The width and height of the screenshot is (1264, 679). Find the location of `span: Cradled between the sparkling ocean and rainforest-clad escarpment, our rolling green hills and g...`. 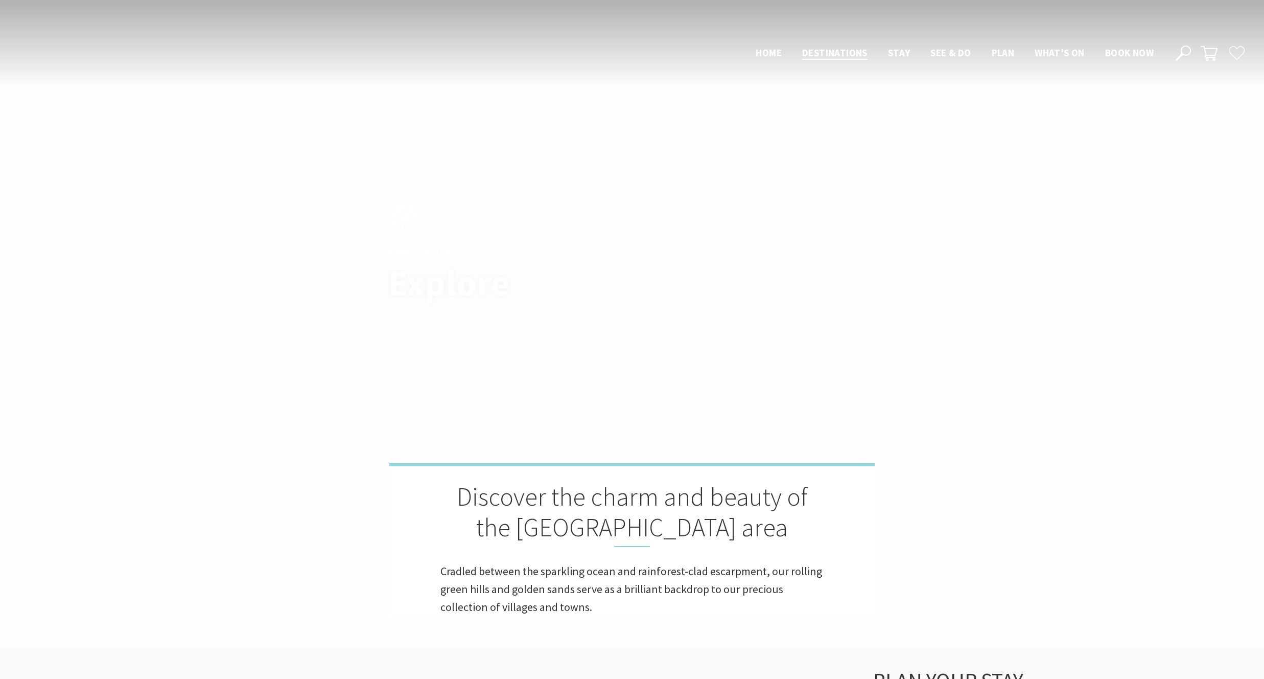

span: Cradled between the sparkling ocean and rainforest-clad escarpment, our rolling green hills and g... is located at coordinates (631, 589).